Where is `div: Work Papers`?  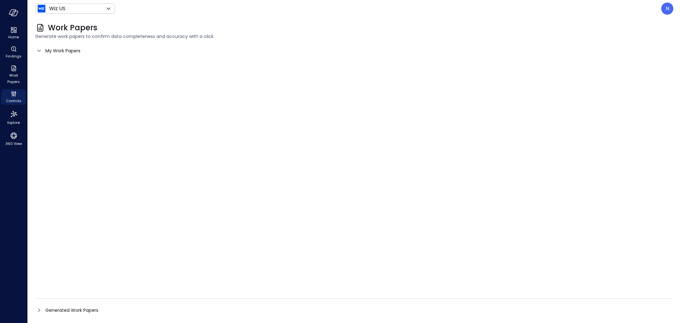 div: Work Papers is located at coordinates (13, 75).